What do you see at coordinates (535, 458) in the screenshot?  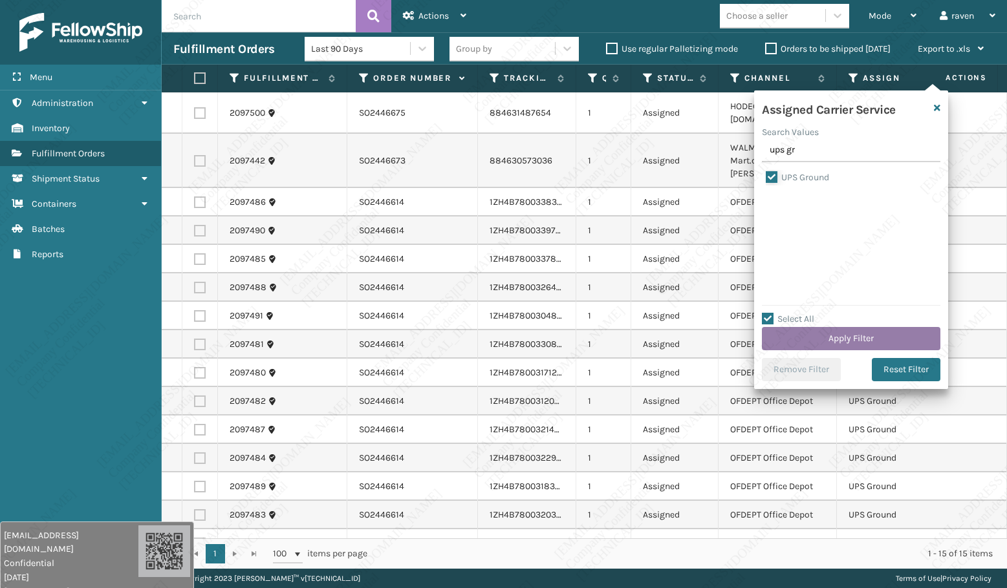 I see `a: 1ZH4B7800322943935` at bounding box center [535, 458].